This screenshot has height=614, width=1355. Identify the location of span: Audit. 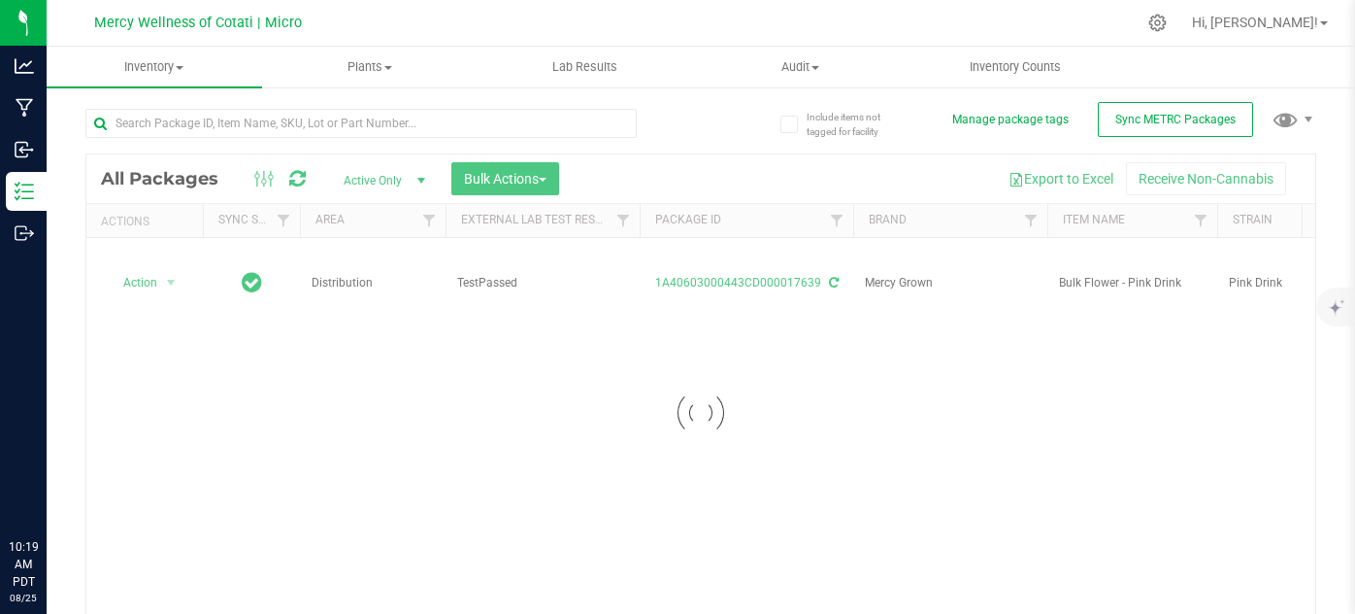
(800, 67).